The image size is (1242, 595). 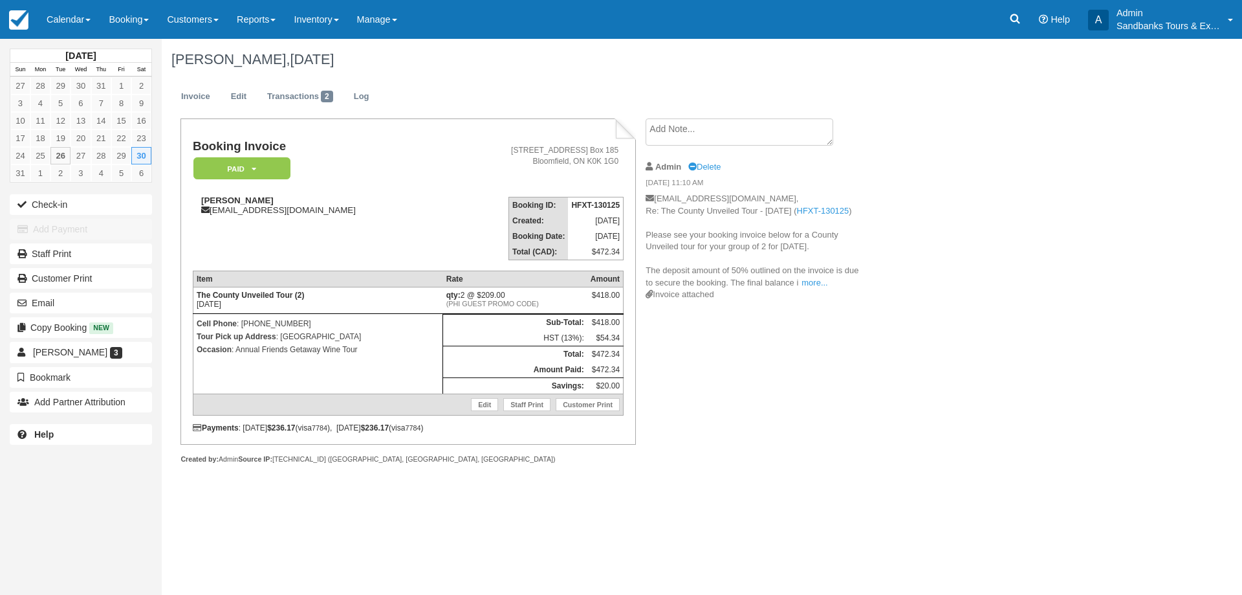 I want to click on th: Amount, so click(x=606, y=279).